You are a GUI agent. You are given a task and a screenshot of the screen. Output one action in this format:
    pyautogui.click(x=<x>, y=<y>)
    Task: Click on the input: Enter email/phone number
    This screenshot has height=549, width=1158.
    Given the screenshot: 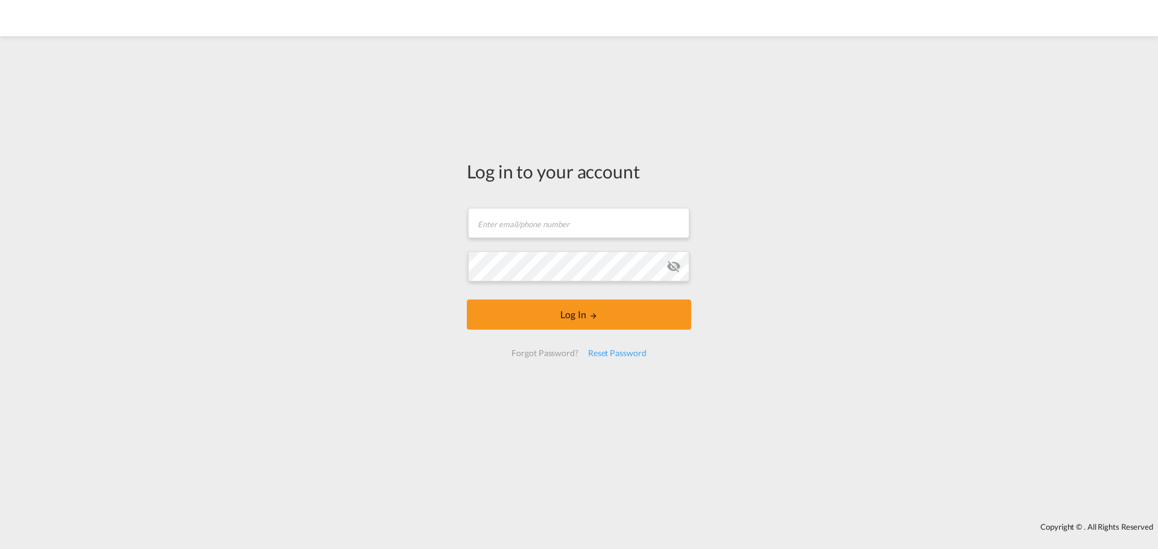 What is the action you would take?
    pyautogui.click(x=578, y=223)
    